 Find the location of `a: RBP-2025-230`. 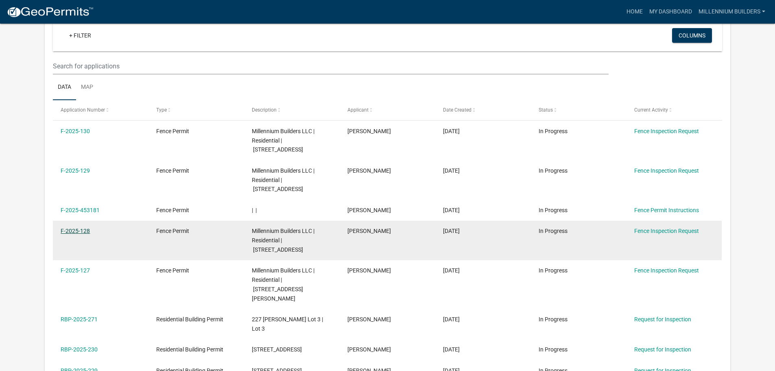

a: RBP-2025-230 is located at coordinates (79, 349).